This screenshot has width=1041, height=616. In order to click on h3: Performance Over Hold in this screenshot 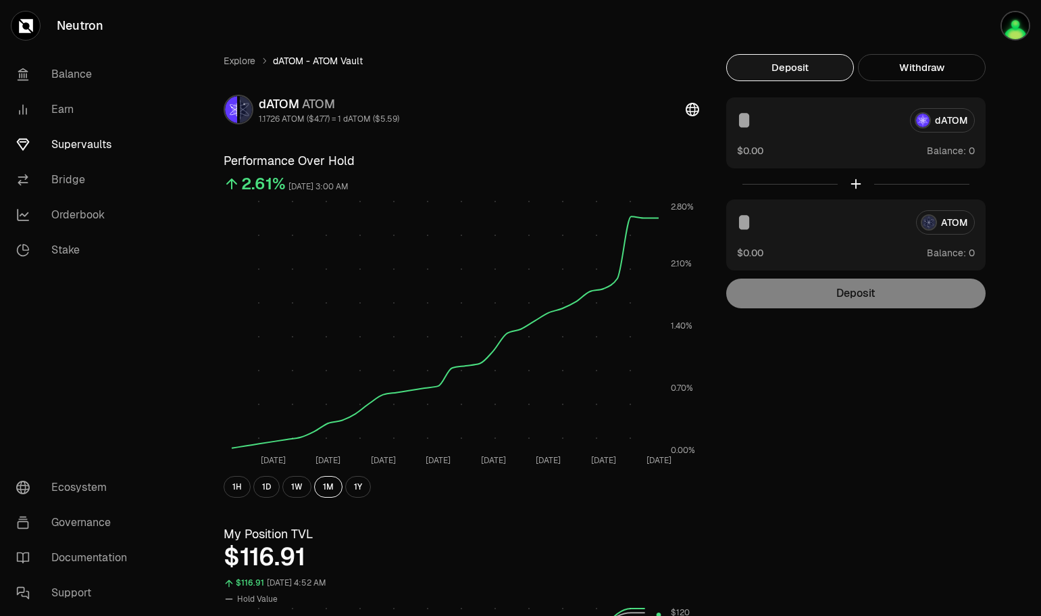, I will do `click(461, 161)`.